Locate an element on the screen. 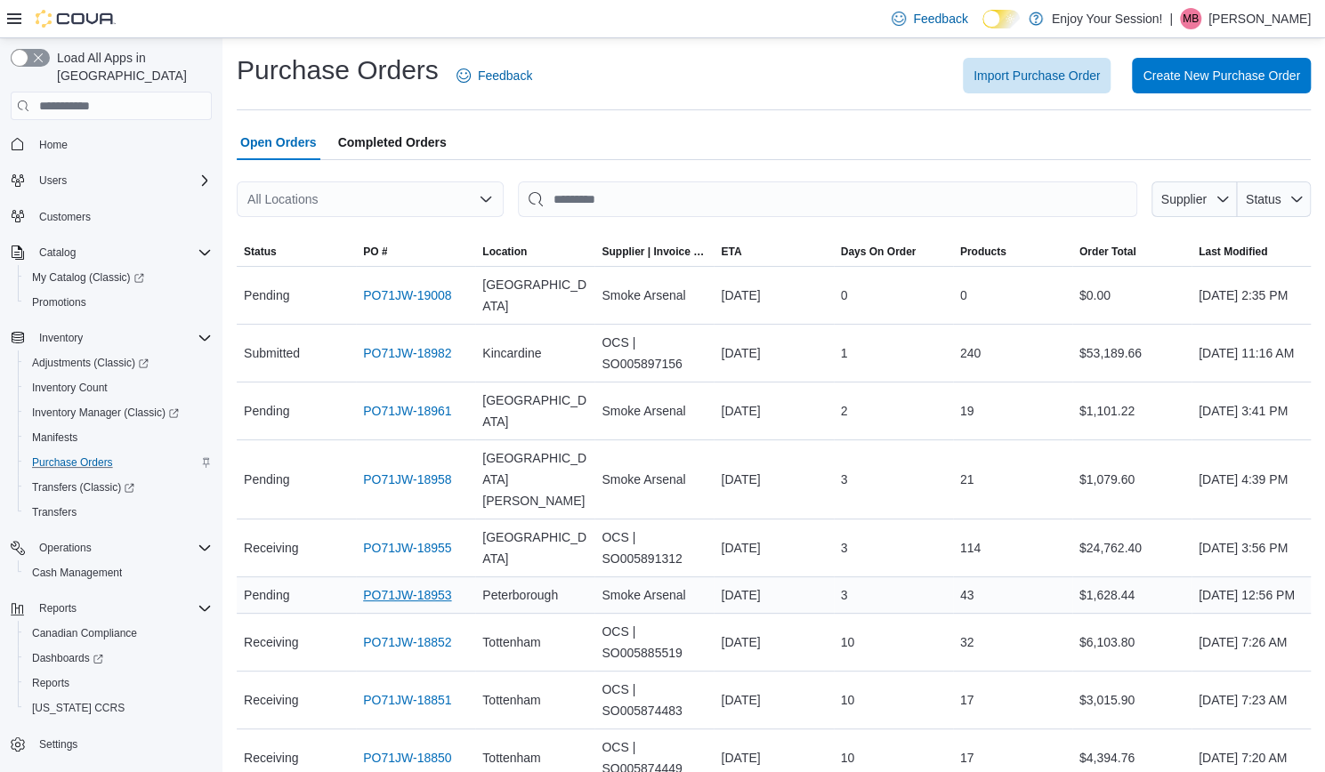 Image resolution: width=1325 pixels, height=772 pixels. span: 240 is located at coordinates (970, 353).